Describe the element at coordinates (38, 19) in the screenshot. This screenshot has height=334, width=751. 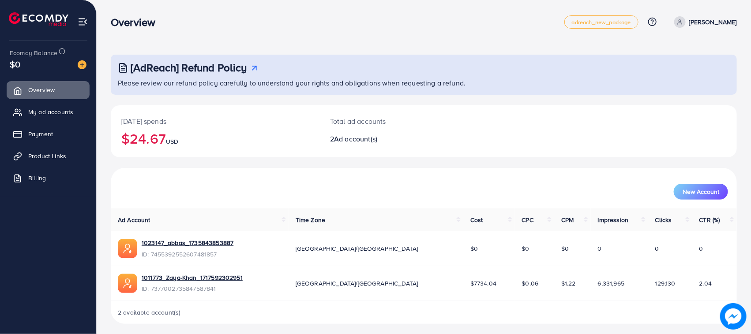
I see `a: logo` at that location.